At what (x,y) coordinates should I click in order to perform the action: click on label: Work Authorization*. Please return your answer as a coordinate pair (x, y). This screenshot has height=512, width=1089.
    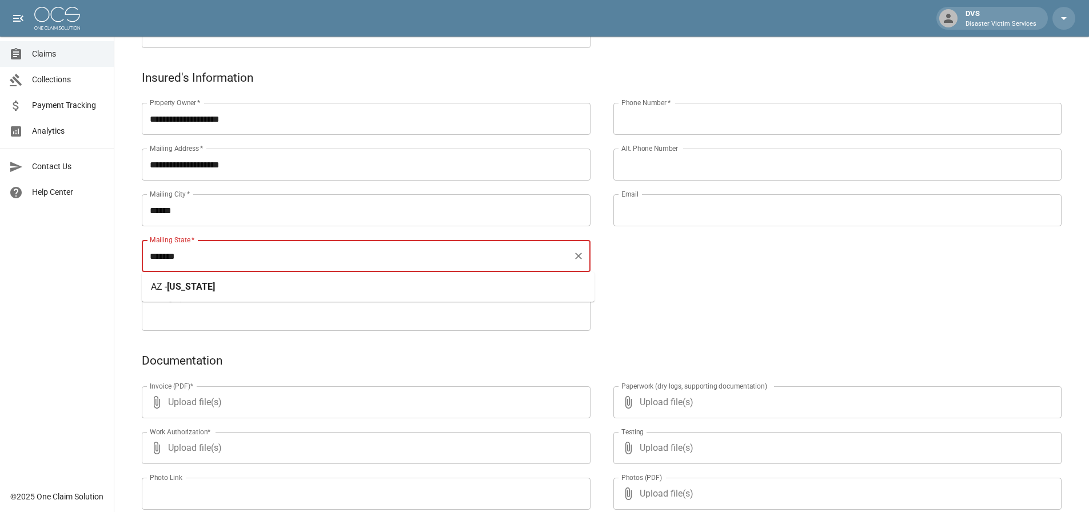
    Looking at the image, I should click on (180, 432).